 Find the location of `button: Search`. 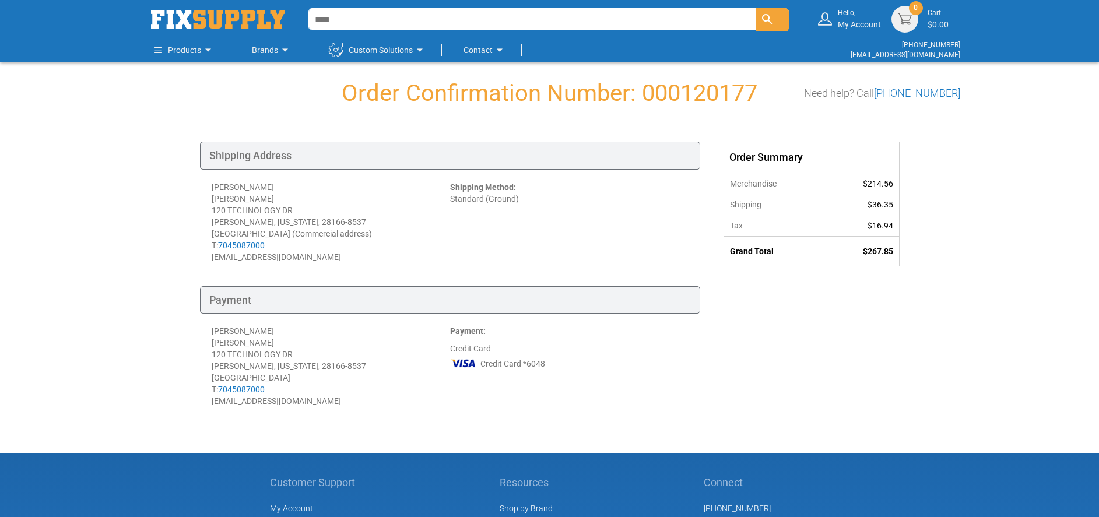

button: Search is located at coordinates (772, 20).